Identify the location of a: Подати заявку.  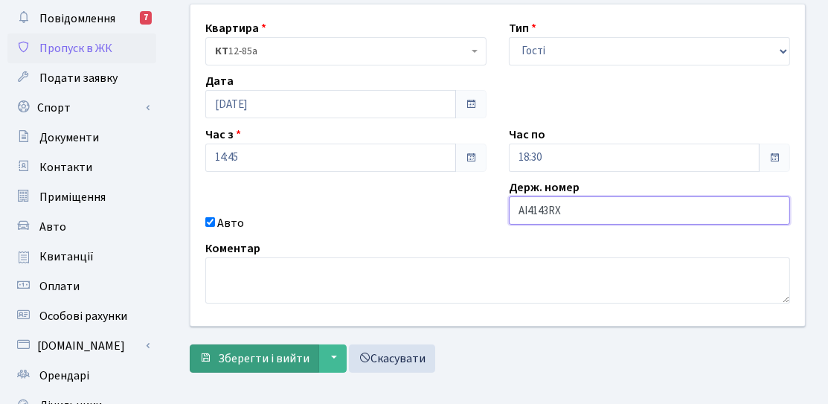
(82, 78).